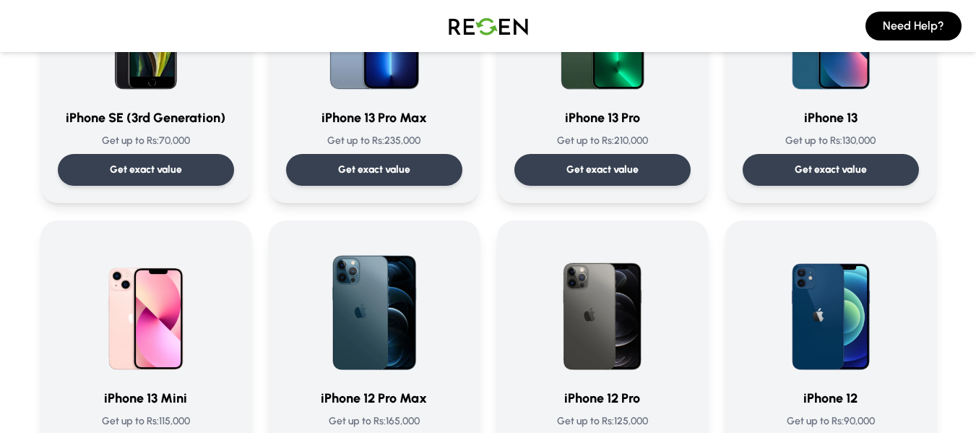 The height and width of the screenshot is (433, 976). What do you see at coordinates (603, 398) in the screenshot?
I see `h3: iPhone 12 Pro` at bounding box center [603, 398].